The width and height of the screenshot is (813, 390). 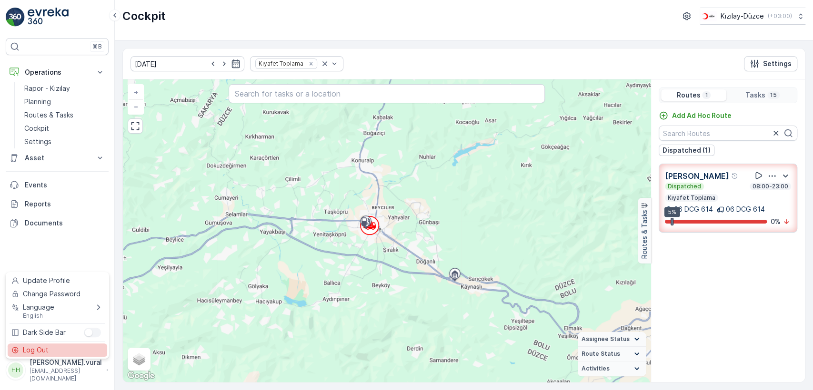 What do you see at coordinates (752, 16) in the screenshot?
I see `button: Kızılay-Düzce(+03:00)` at bounding box center [752, 16].